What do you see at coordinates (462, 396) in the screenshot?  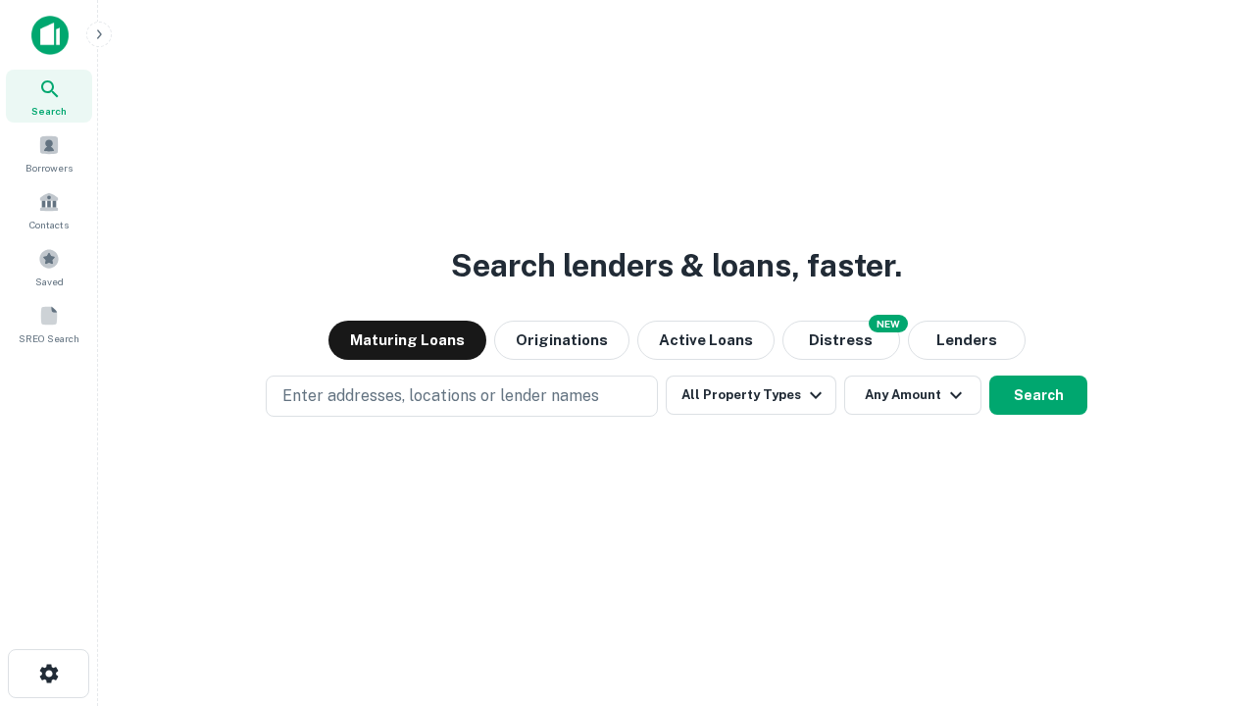 I see `button: Enter addresses, locations or lender names` at bounding box center [462, 396].